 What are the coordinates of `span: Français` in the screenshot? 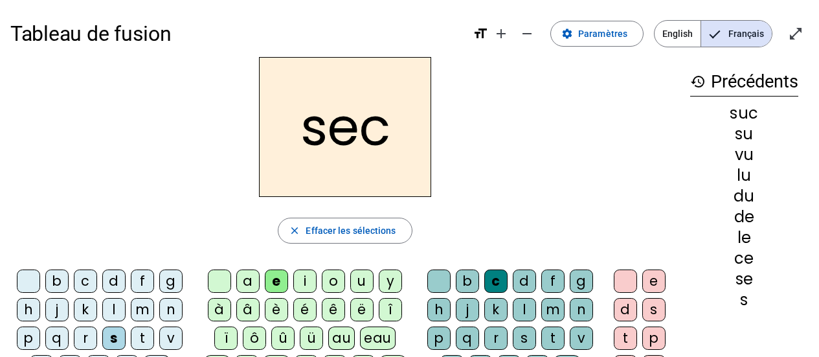 It's located at (736, 34).